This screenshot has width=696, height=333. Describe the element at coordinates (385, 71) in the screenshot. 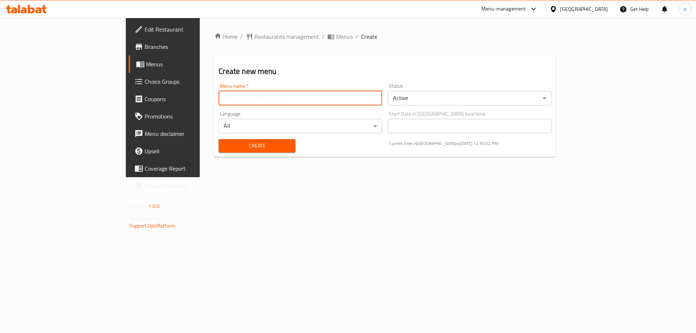

I see `h2: Create new menu` at that location.